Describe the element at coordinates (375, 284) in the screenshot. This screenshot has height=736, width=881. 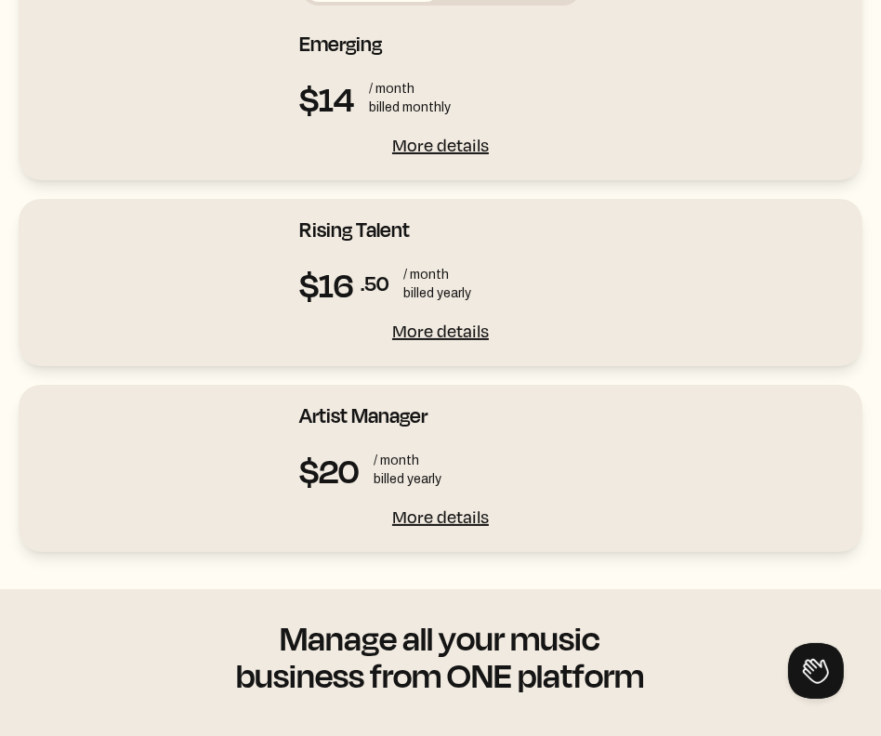
I see `span: .50` at that location.